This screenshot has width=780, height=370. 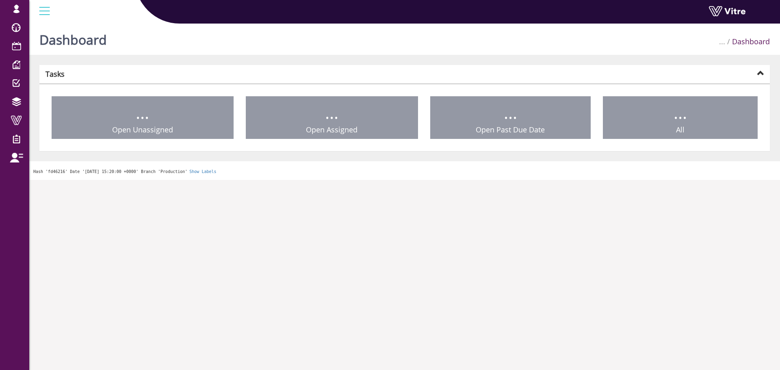 What do you see at coordinates (510, 130) in the screenshot?
I see `span: Open Past Due Date` at bounding box center [510, 130].